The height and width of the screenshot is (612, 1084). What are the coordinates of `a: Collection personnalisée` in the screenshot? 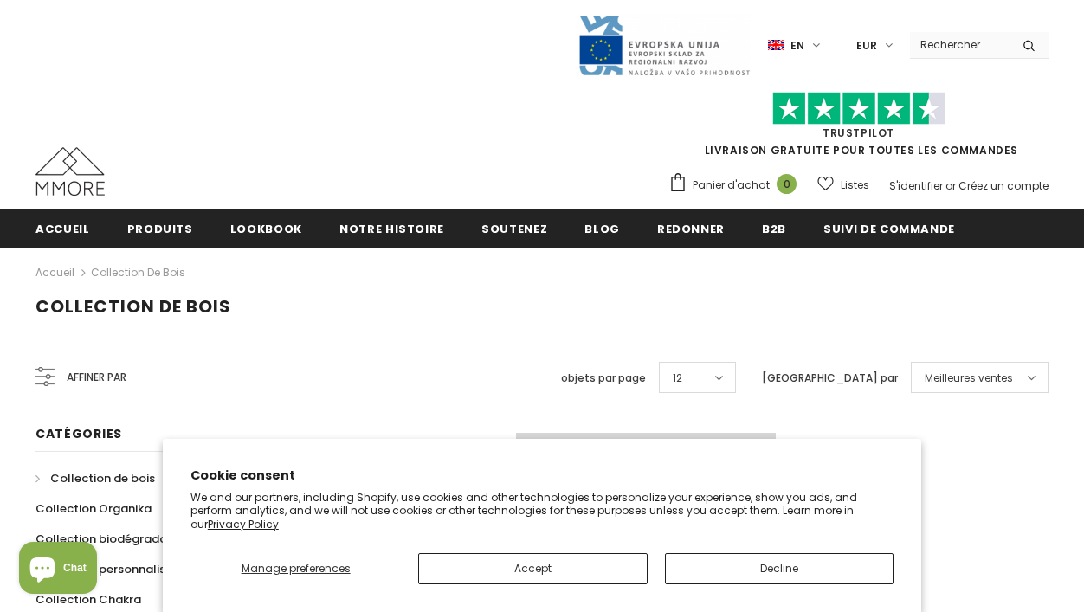 It's located at (107, 569).